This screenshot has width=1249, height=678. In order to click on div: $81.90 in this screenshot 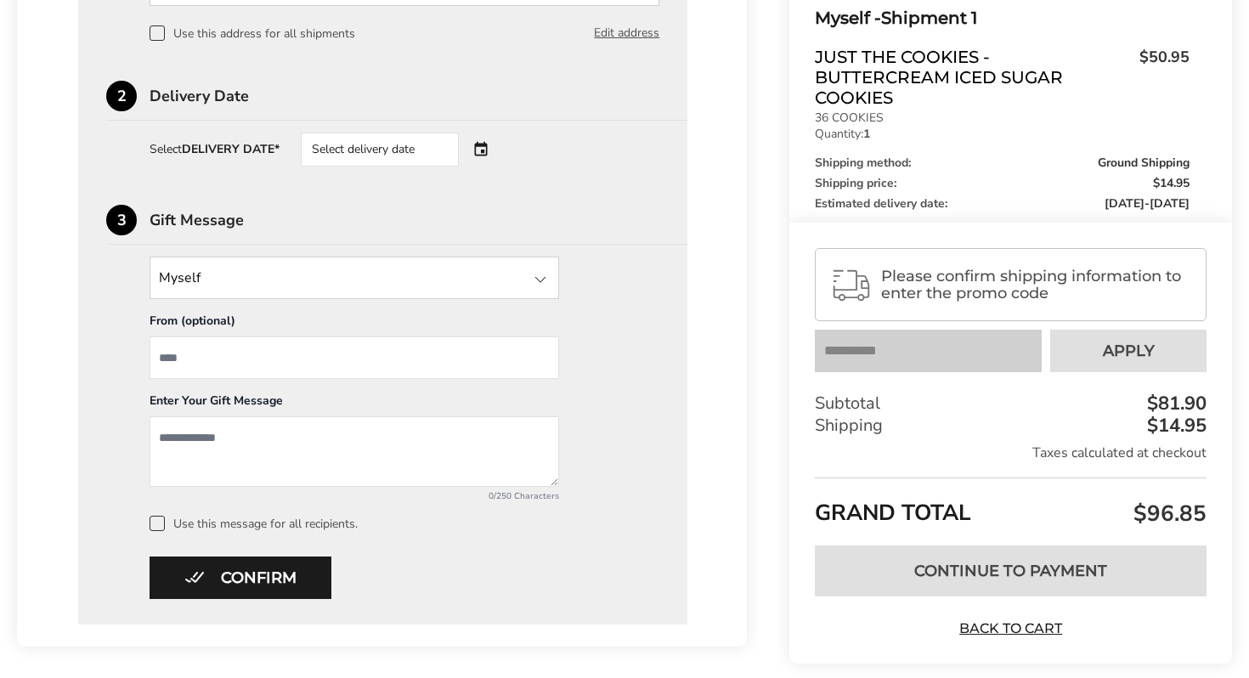, I will do `click(1175, 404)`.